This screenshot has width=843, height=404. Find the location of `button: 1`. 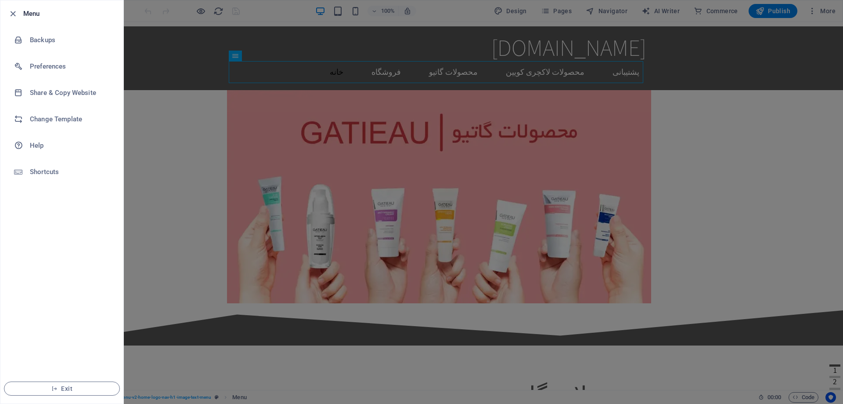

button: 1 is located at coordinates (800, 343).